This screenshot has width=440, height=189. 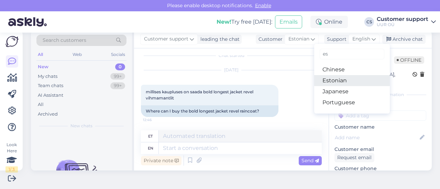 What do you see at coordinates (12, 157) in the screenshot?
I see `div: Look Here` at bounding box center [12, 157].